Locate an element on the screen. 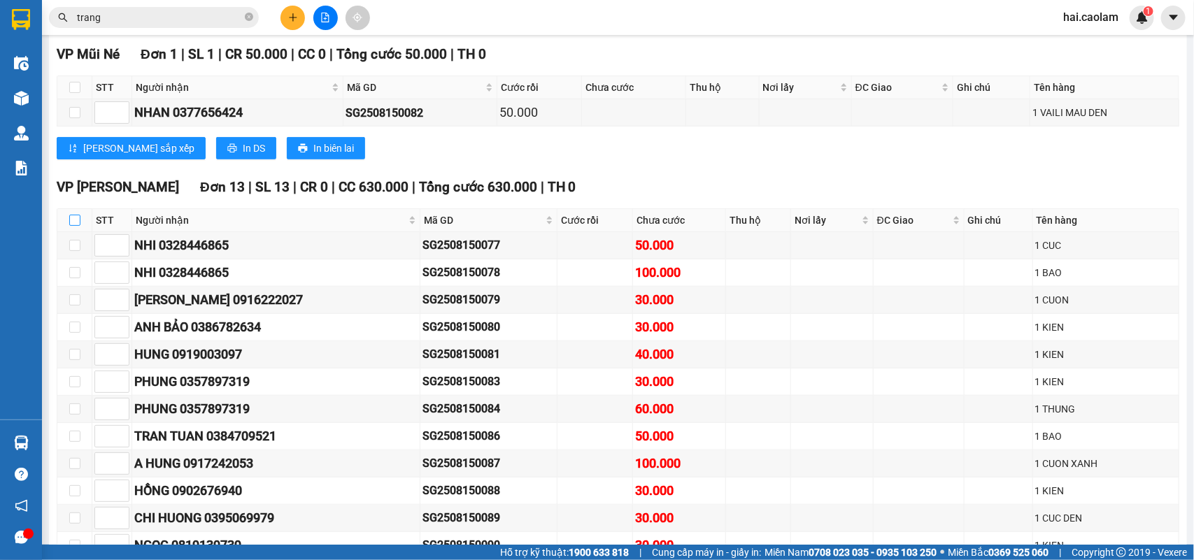 This screenshot has height=560, width=1194. div: PHUNG 0357897319 is located at coordinates (276, 409).